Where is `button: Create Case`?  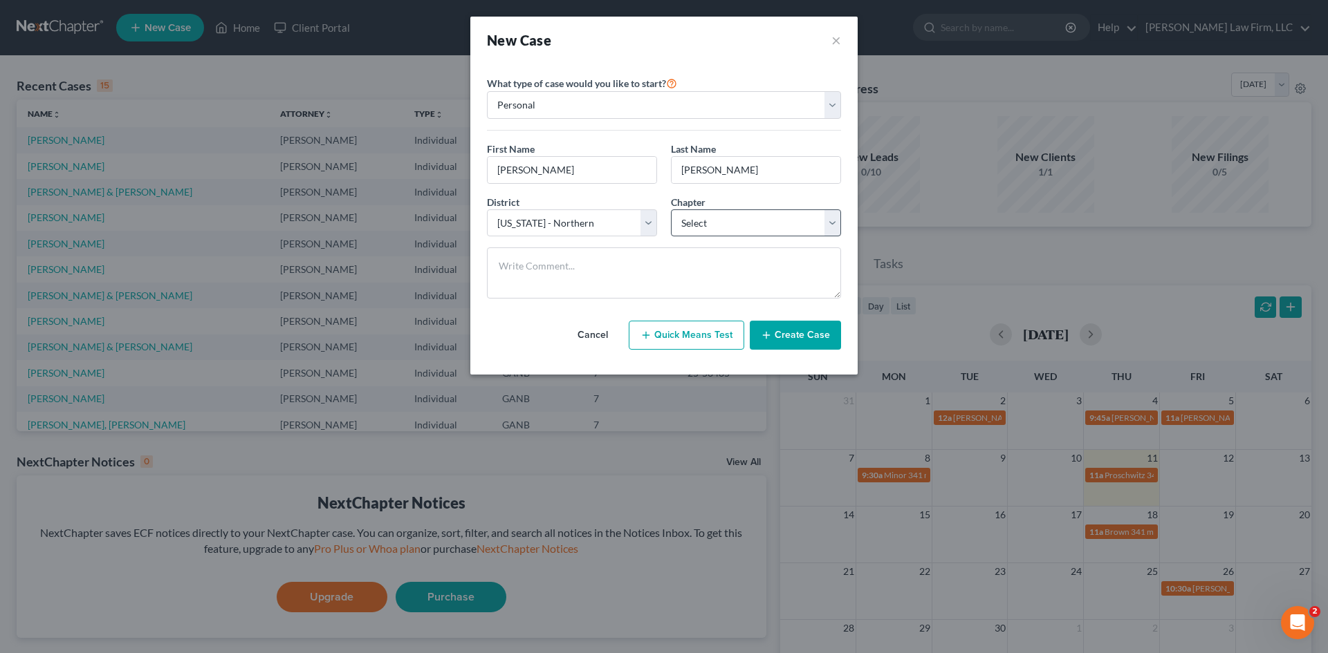 button: Create Case is located at coordinates (795, 335).